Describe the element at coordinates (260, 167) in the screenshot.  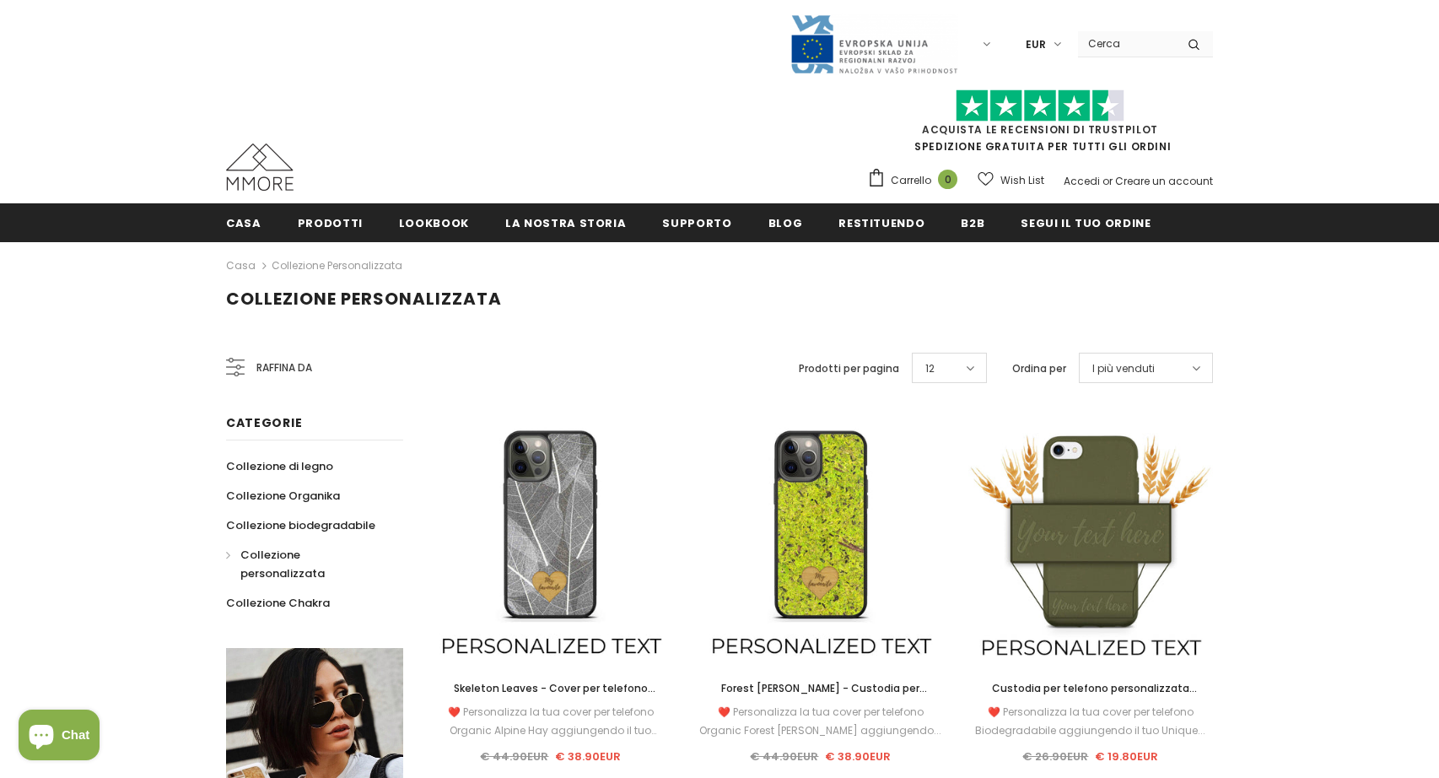
I see `img: Casi MMORE` at that location.